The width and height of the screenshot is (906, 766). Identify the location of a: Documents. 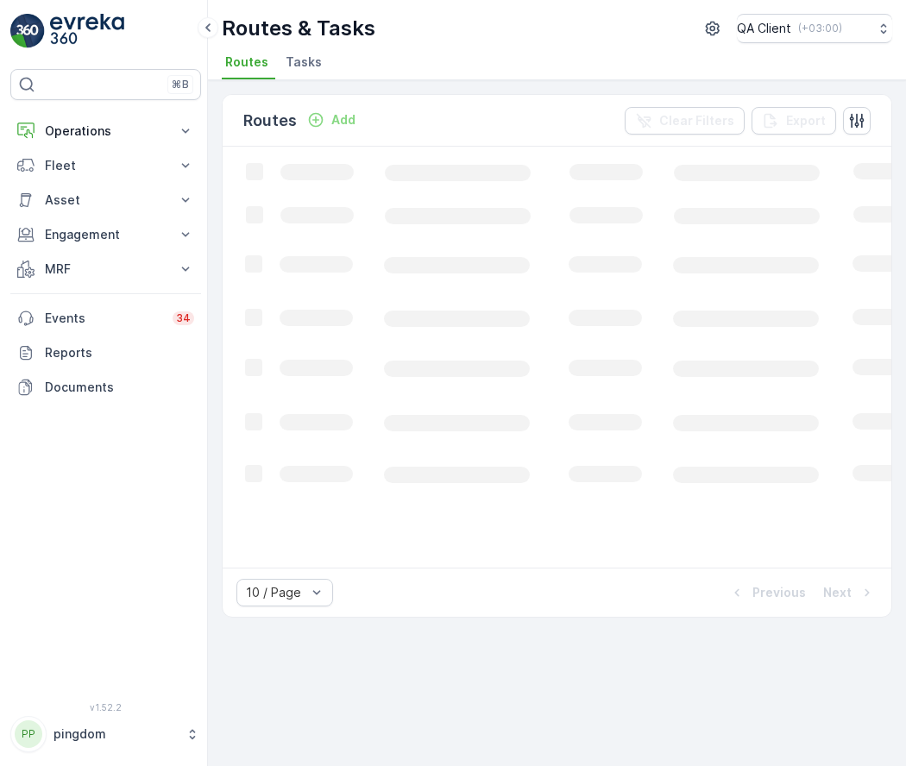
(105, 388).